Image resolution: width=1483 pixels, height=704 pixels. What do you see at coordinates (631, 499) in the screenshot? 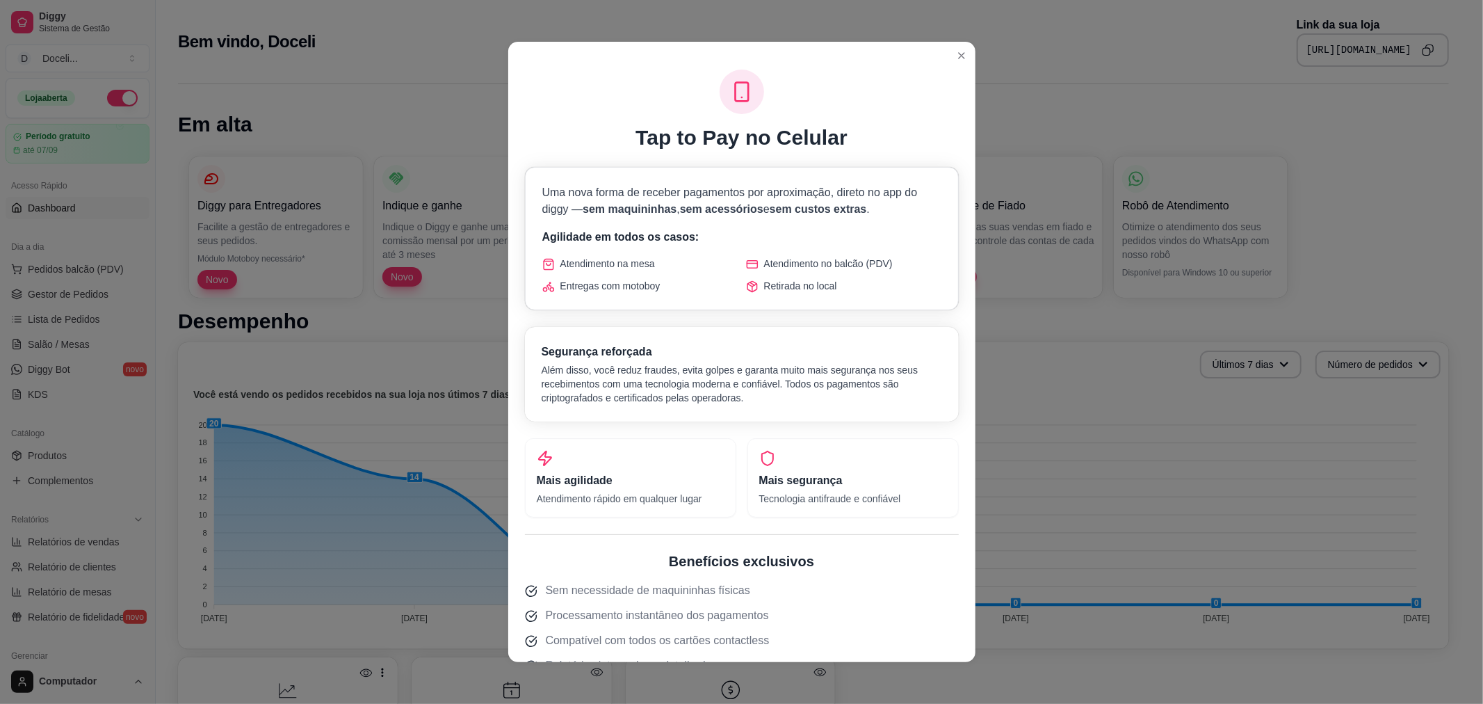
I see `p: Atendimento rápido em qualquer lugar` at bounding box center [631, 499].